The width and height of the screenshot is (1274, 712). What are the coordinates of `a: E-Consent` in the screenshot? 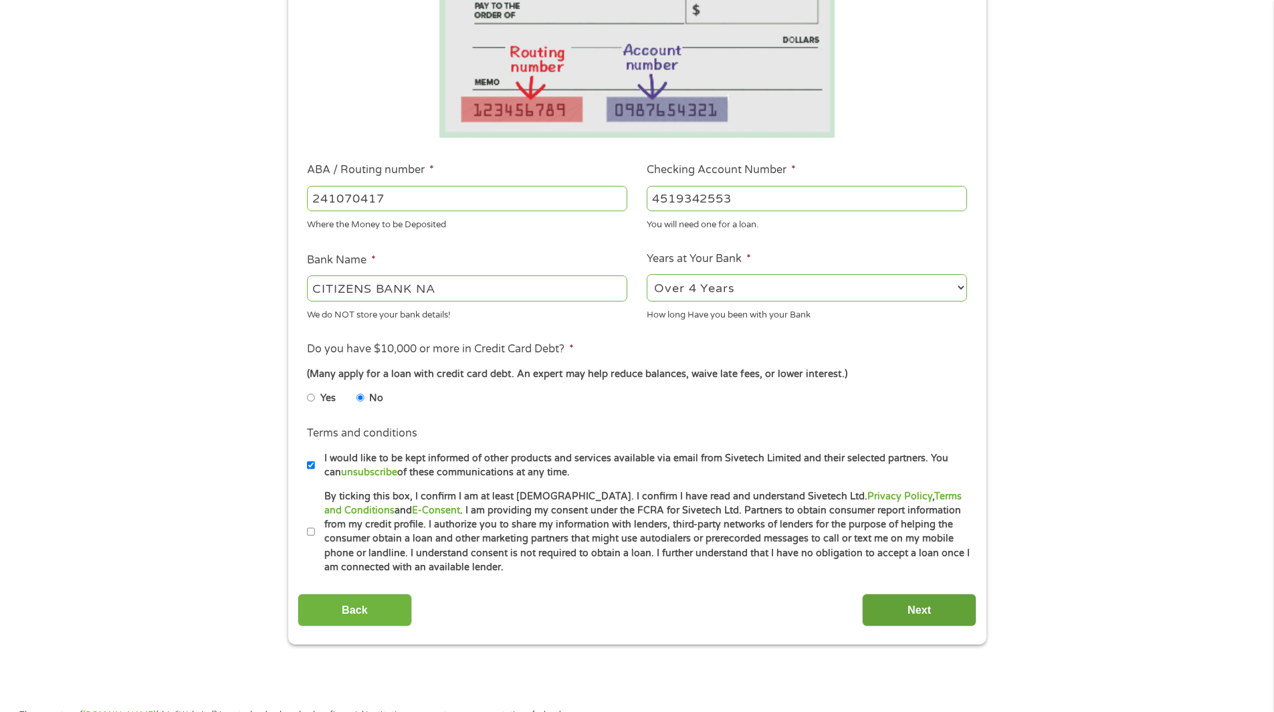 It's located at (436, 510).